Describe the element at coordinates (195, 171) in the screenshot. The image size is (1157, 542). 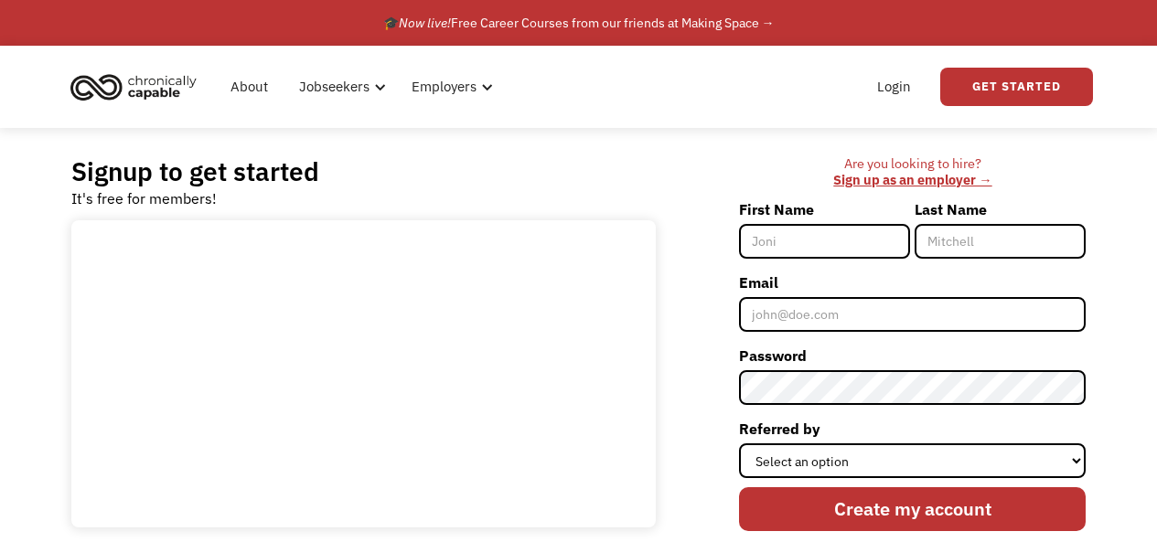
I see `h2: Signup to get started` at that location.